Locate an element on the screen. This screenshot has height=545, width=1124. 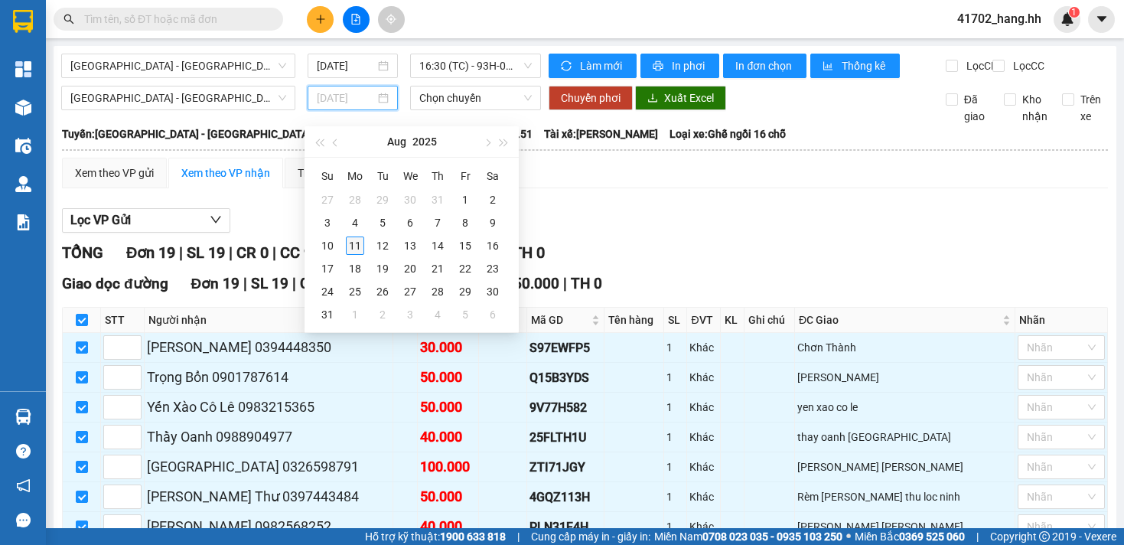
td: 2025-08-31 is located at coordinates (327, 314).